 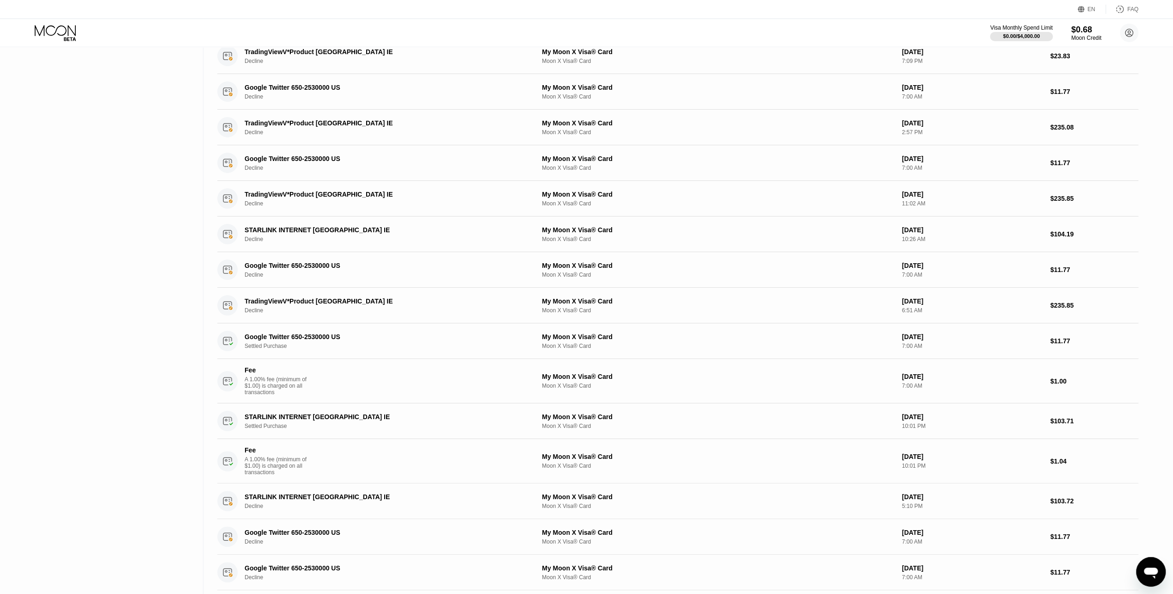 What do you see at coordinates (1091, 9) in the screenshot?
I see `div: EN` at bounding box center [1091, 9].